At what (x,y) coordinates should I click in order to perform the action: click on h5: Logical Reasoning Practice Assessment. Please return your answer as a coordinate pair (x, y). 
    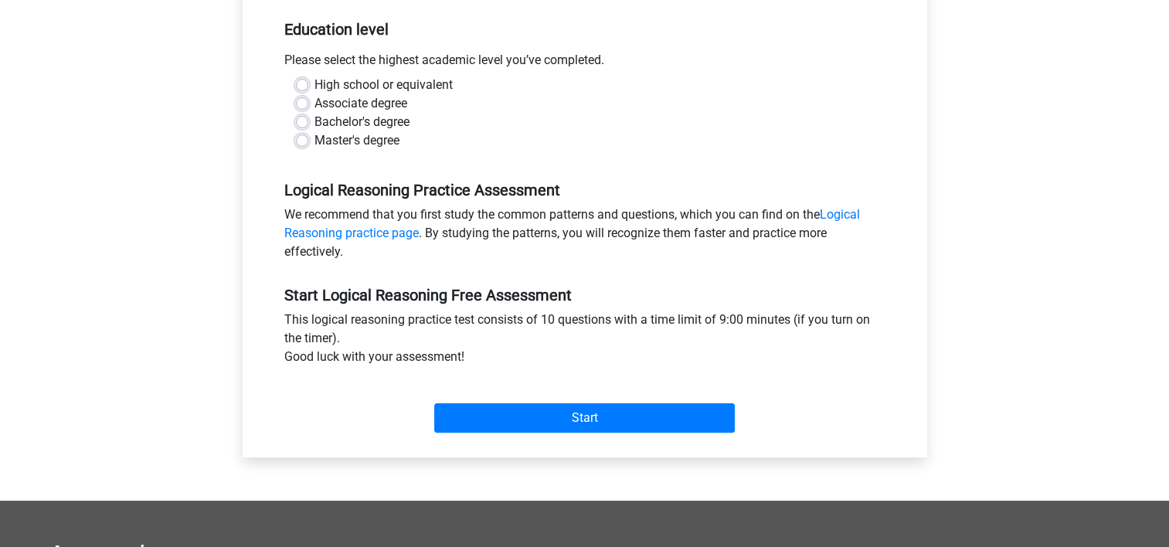
    Looking at the image, I should click on (585, 190).